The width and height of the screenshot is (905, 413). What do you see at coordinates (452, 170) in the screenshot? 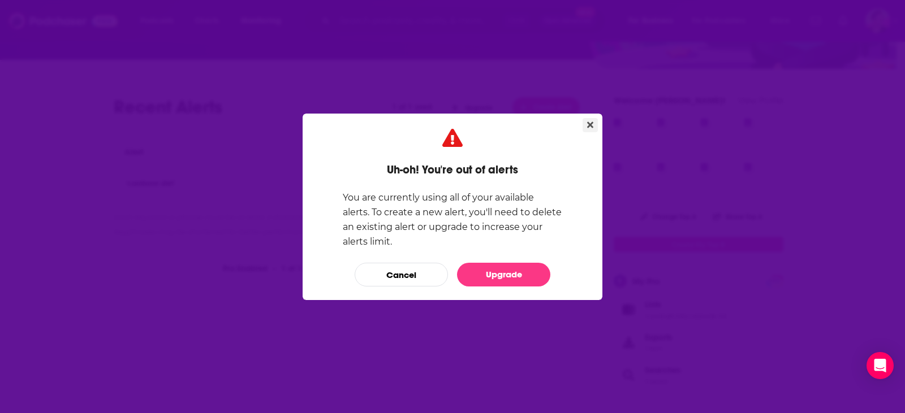
I see `h1: Uh-oh! You're out of alerts` at bounding box center [452, 170].